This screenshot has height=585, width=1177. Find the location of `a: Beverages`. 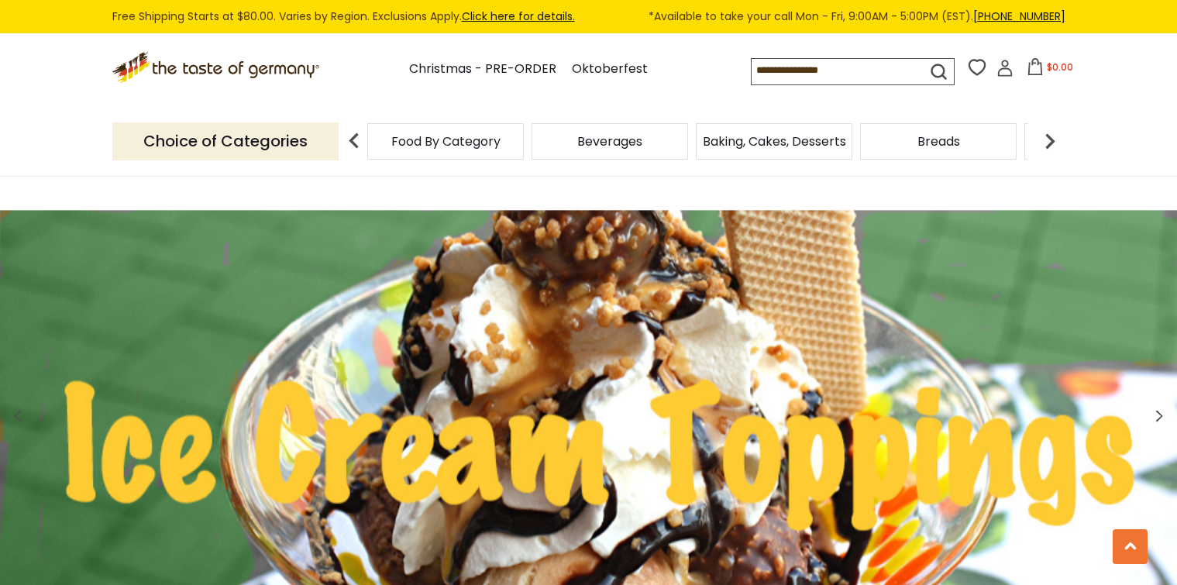

a: Beverages is located at coordinates (610, 141).